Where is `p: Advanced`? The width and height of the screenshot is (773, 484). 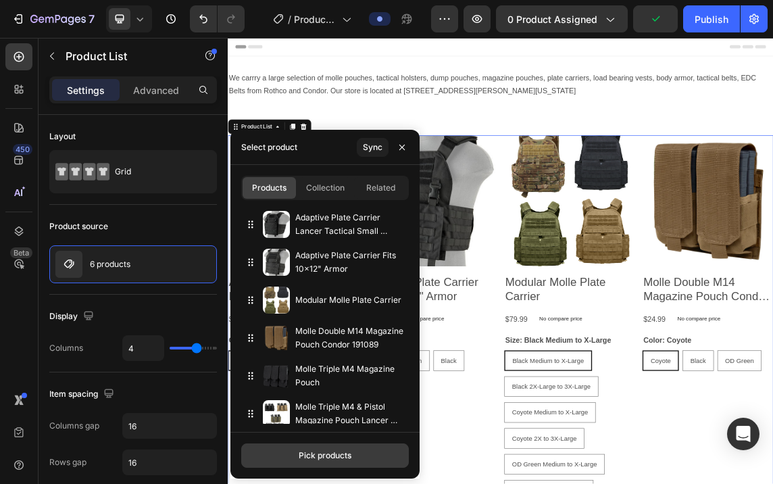 p: Advanced is located at coordinates (156, 90).